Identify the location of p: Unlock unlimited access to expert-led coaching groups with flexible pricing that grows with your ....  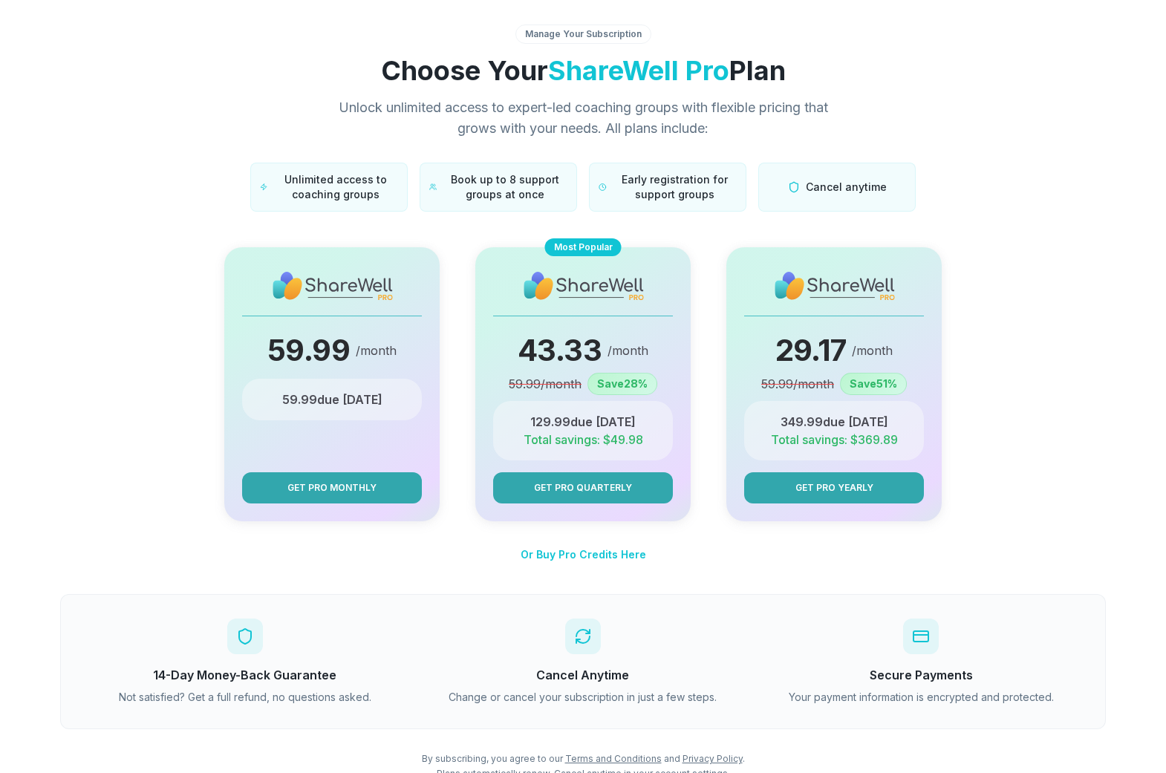
(583, 118).